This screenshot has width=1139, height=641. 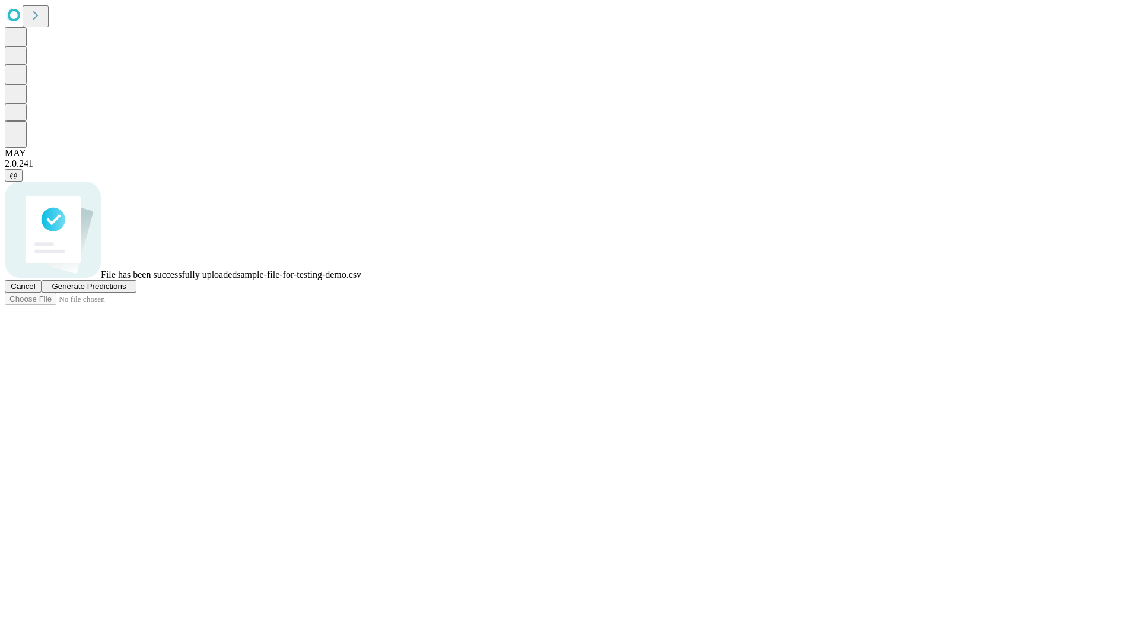 I want to click on span: Cancel, so click(x=23, y=286).